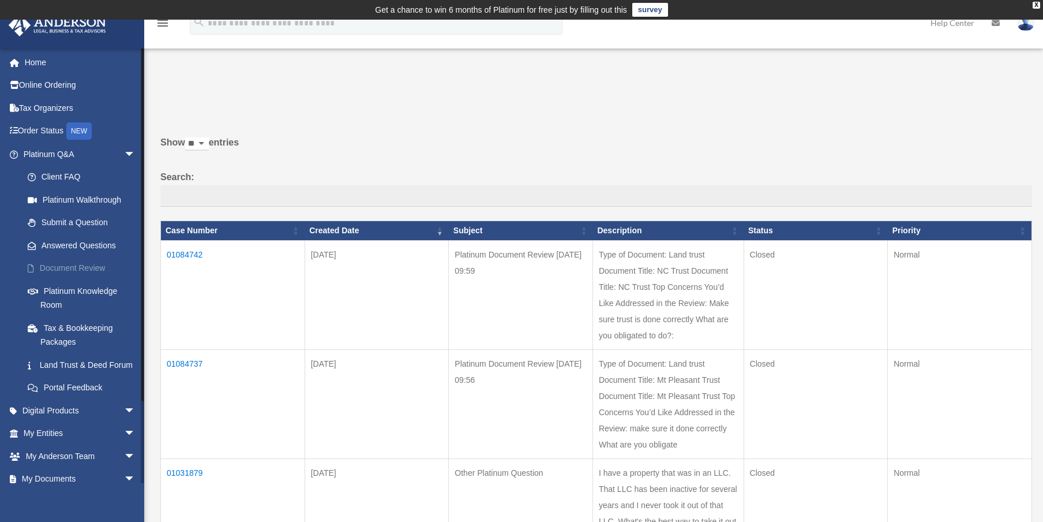 This screenshot has height=522, width=1043. What do you see at coordinates (80, 131) in the screenshot?
I see `a: Order StatusNEW` at bounding box center [80, 131].